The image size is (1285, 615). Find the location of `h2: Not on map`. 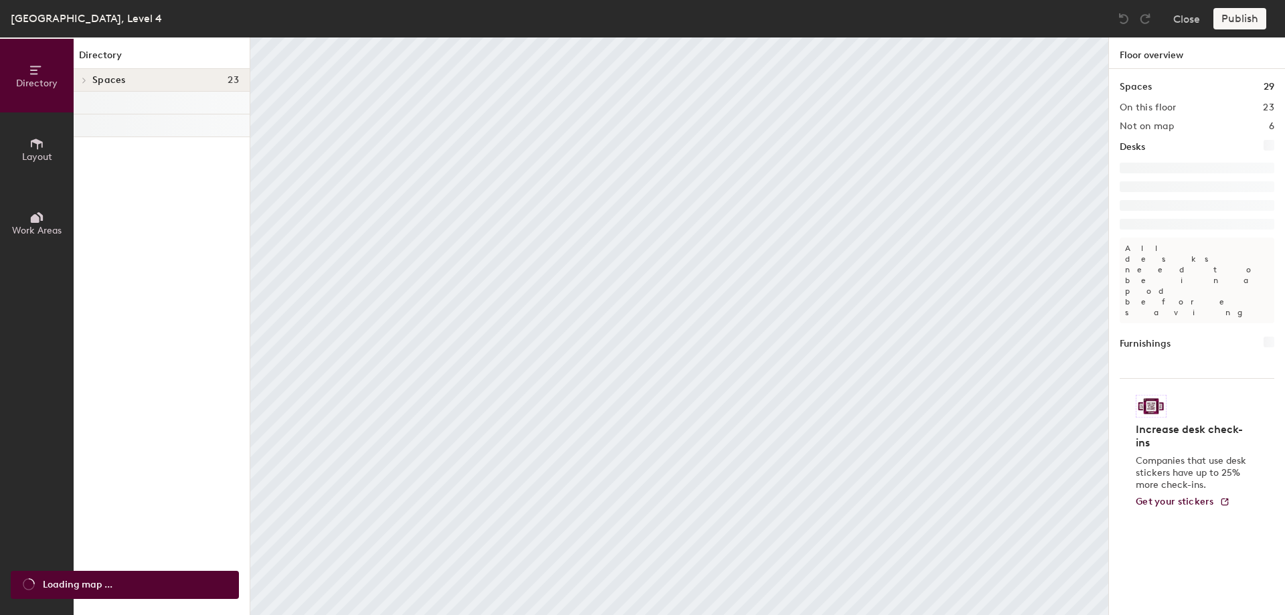

h2: Not on map is located at coordinates (1146, 126).